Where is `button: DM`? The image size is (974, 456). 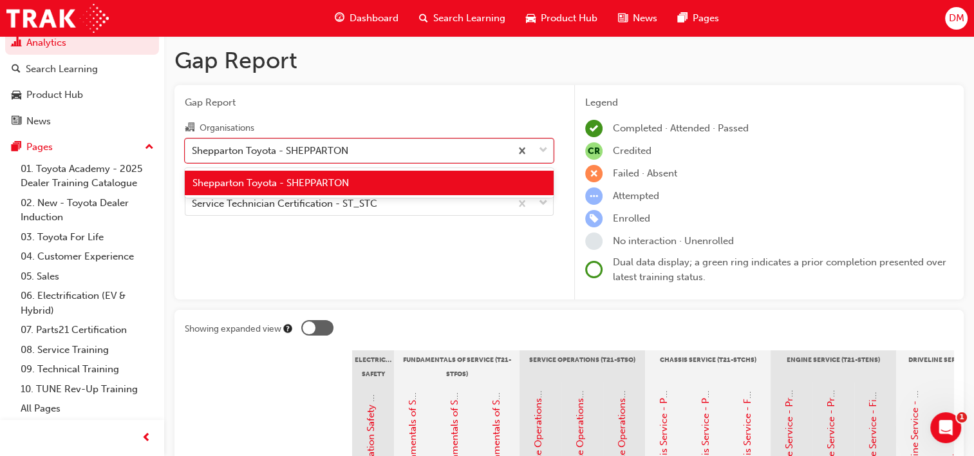 button: DM is located at coordinates (956, 18).